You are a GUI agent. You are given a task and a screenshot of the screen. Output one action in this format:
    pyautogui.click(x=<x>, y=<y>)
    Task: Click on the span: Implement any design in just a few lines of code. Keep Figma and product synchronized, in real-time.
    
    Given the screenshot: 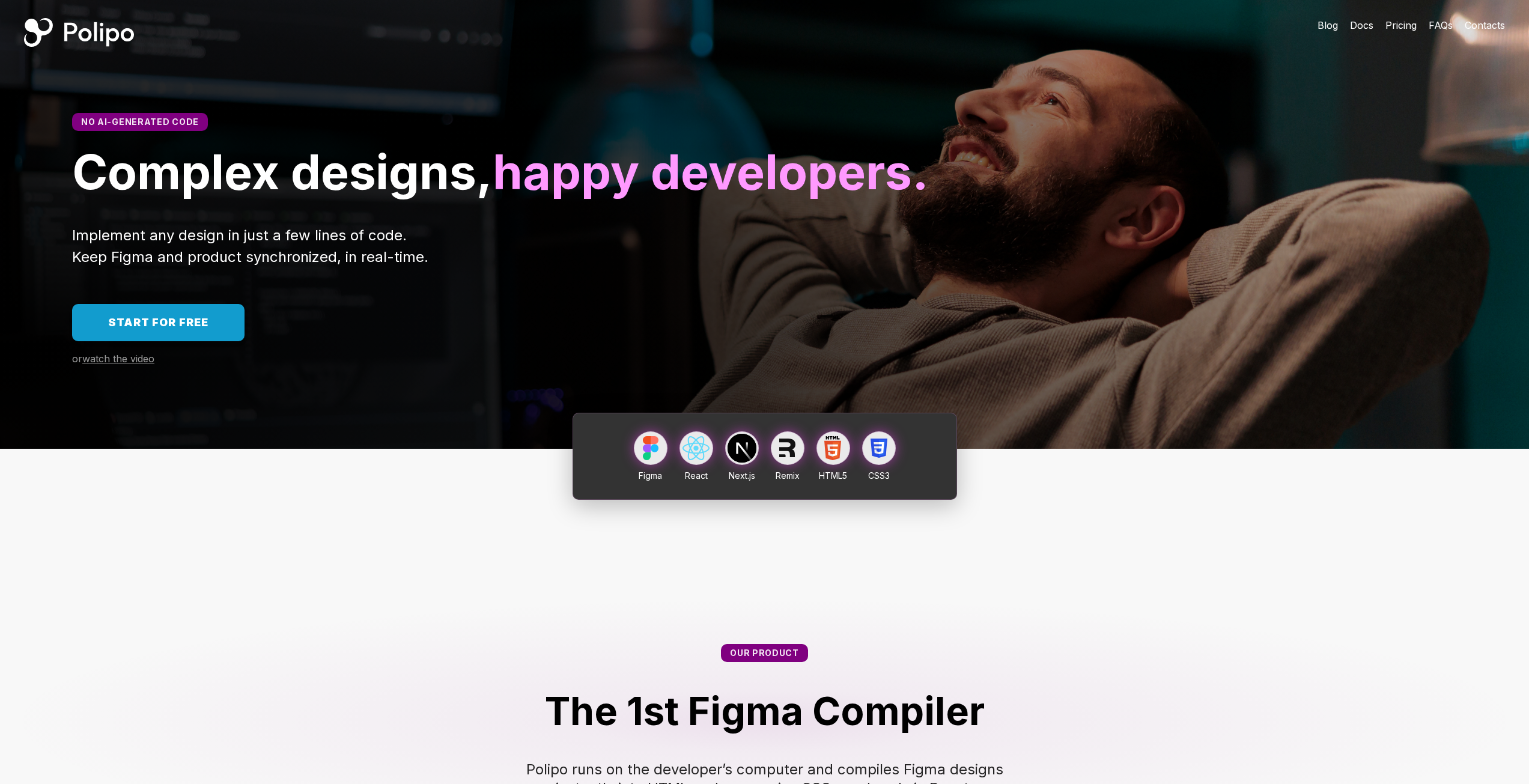 What is the action you would take?
    pyautogui.click(x=250, y=246)
    